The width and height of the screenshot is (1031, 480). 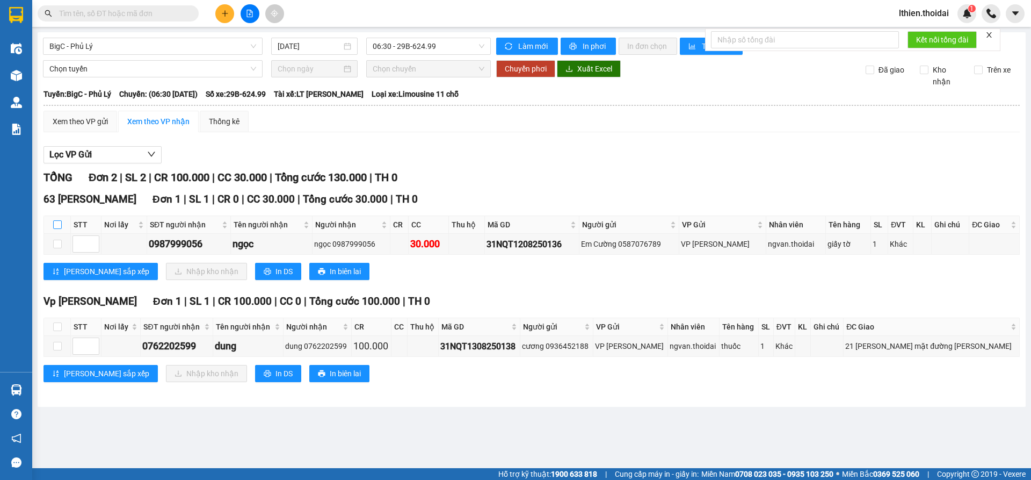 I want to click on button: printerIn phơi, so click(x=588, y=46).